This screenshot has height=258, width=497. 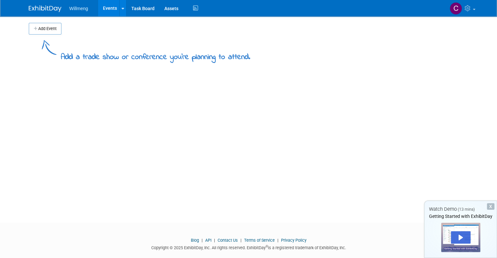 I want to click on a: Contact Us, so click(x=228, y=240).